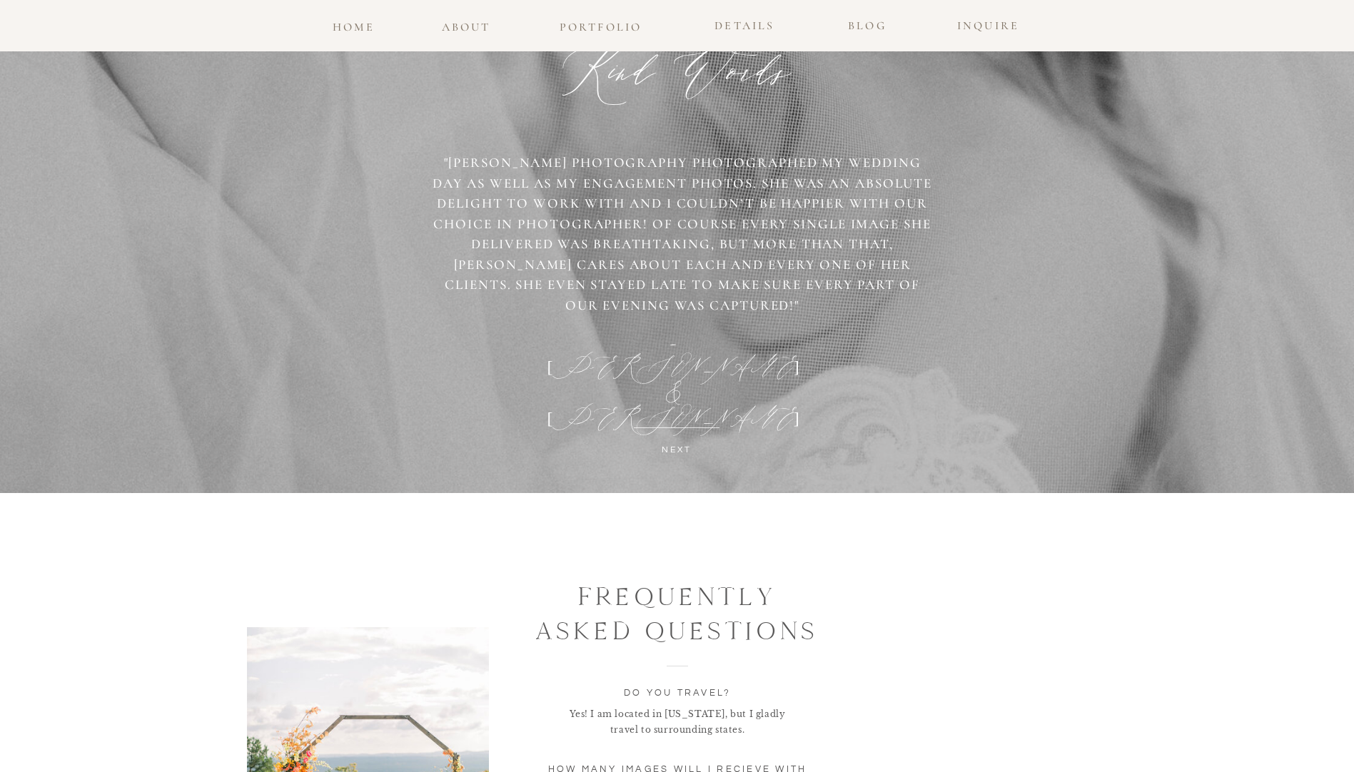 The height and width of the screenshot is (772, 1354). What do you see at coordinates (677, 67) in the screenshot?
I see `h1: Kind Words` at bounding box center [677, 67].